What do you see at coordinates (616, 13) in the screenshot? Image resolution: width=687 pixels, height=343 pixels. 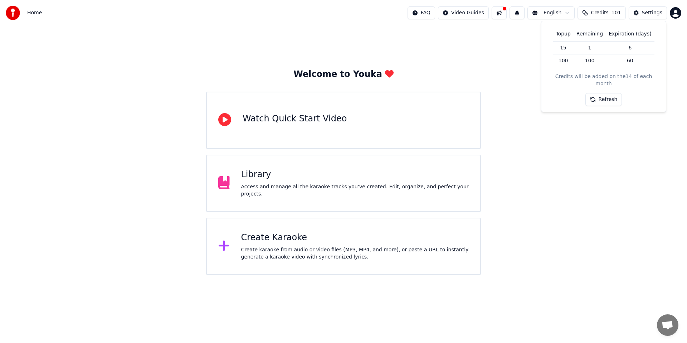 I see `span: 101` at bounding box center [616, 13].